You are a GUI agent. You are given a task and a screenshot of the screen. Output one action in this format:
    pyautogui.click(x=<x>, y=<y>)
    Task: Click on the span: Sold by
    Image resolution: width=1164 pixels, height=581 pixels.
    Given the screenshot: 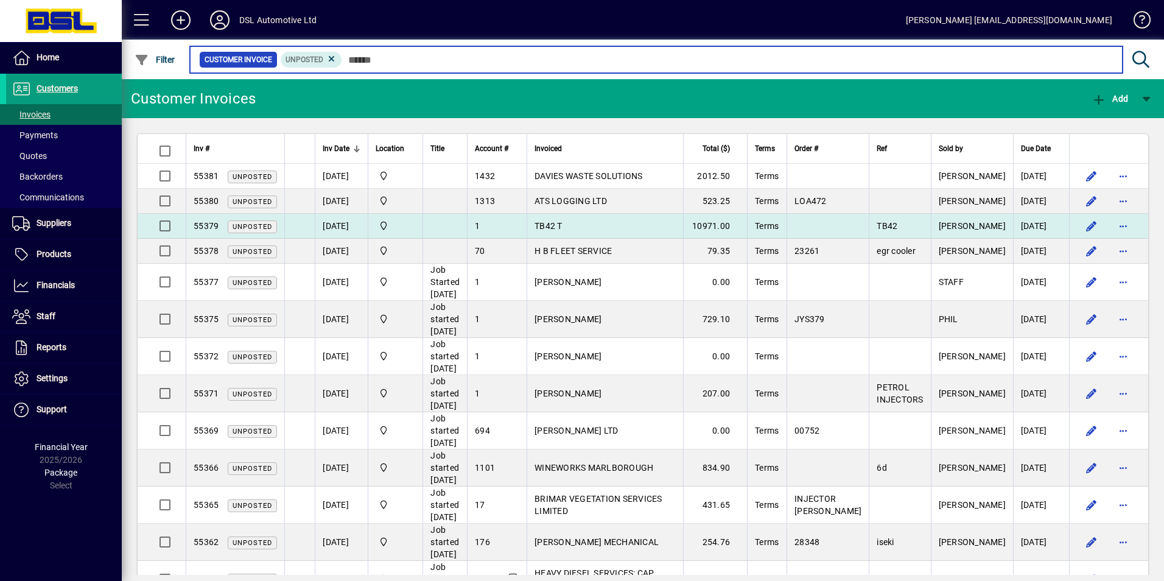 What is the action you would take?
    pyautogui.click(x=951, y=149)
    